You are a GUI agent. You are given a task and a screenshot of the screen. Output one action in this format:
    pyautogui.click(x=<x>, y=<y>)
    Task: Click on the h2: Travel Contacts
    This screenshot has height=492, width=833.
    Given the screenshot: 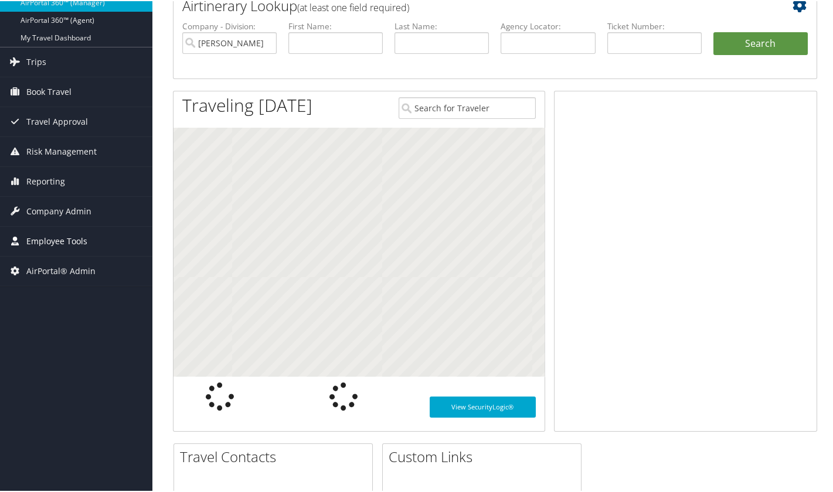 What is the action you would take?
    pyautogui.click(x=276, y=456)
    